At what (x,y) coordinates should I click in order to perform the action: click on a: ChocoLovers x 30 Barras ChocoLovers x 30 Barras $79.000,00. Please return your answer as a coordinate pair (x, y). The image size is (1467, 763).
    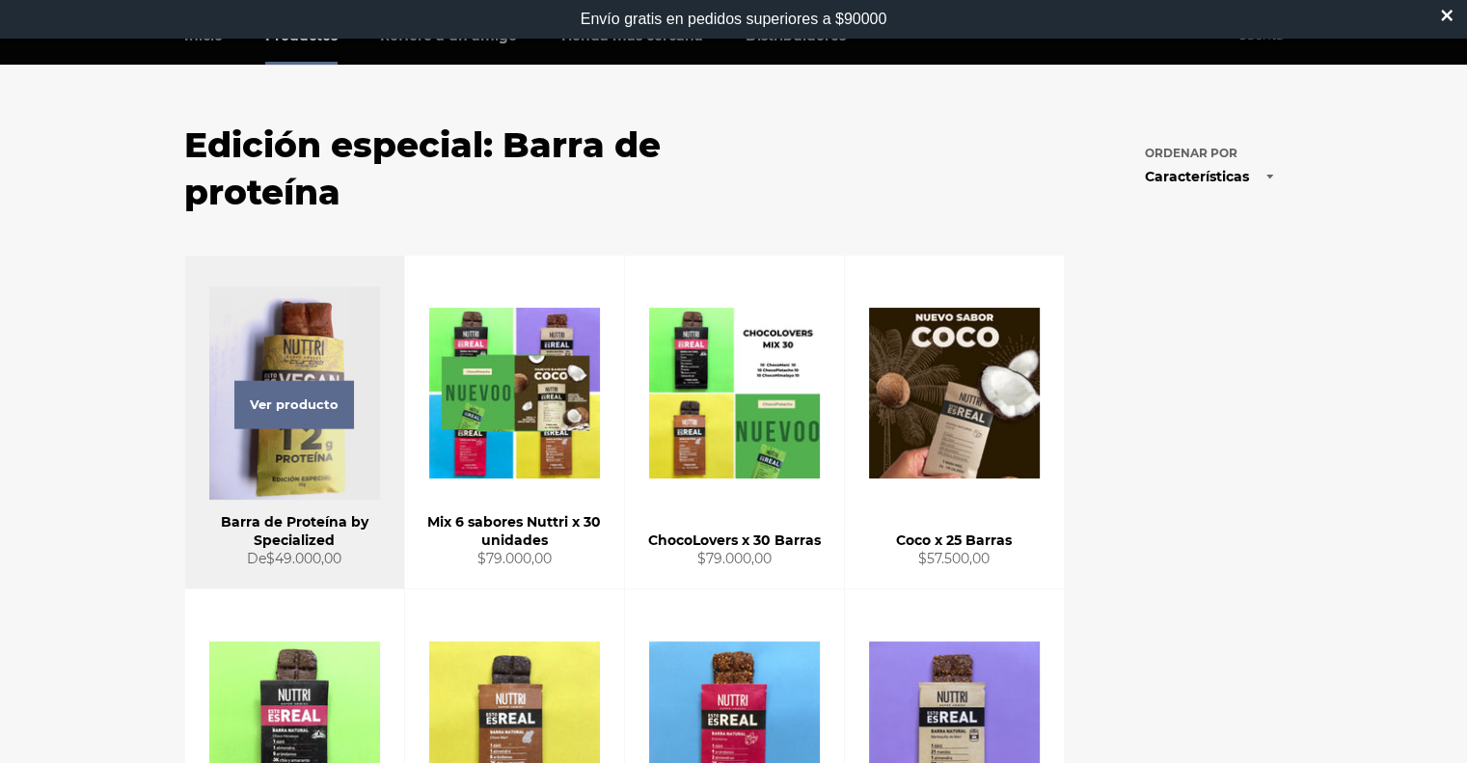
    Looking at the image, I should click on (734, 423).